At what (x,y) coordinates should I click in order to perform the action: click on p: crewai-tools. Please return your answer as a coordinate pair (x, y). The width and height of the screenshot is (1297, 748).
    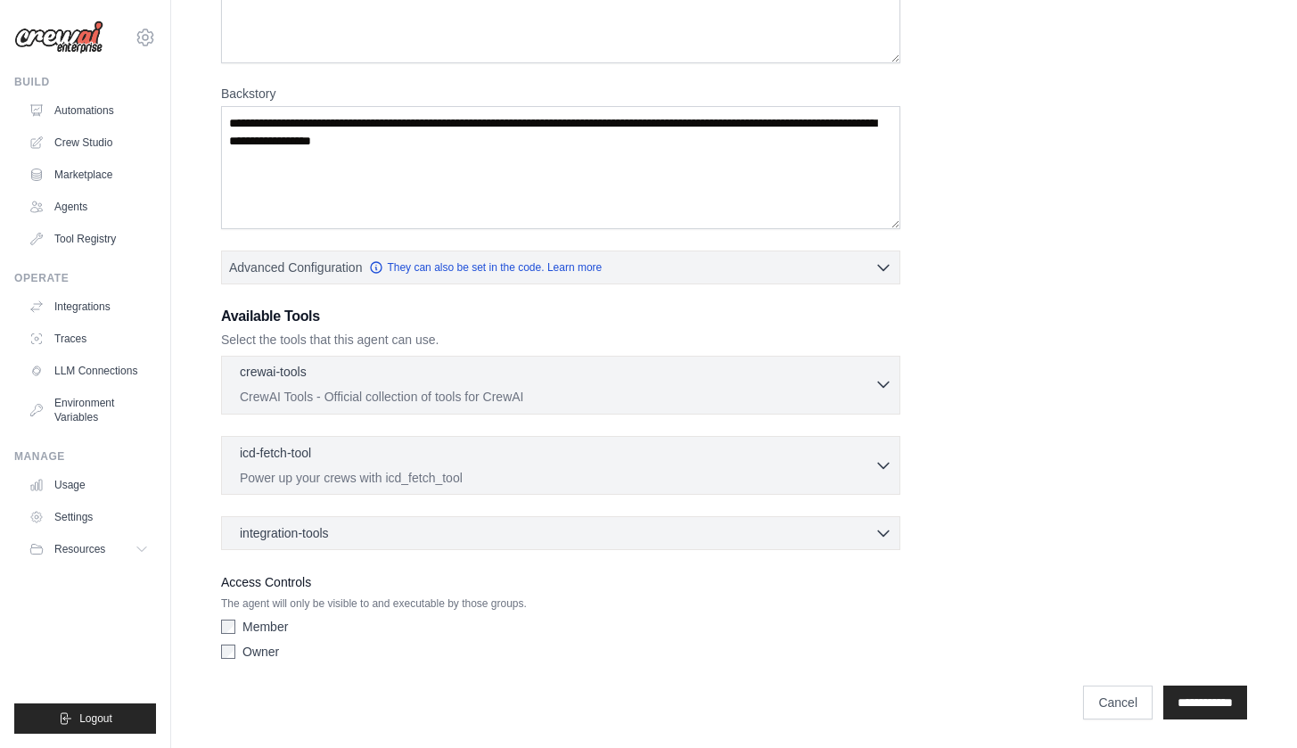
    Looking at the image, I should click on (273, 372).